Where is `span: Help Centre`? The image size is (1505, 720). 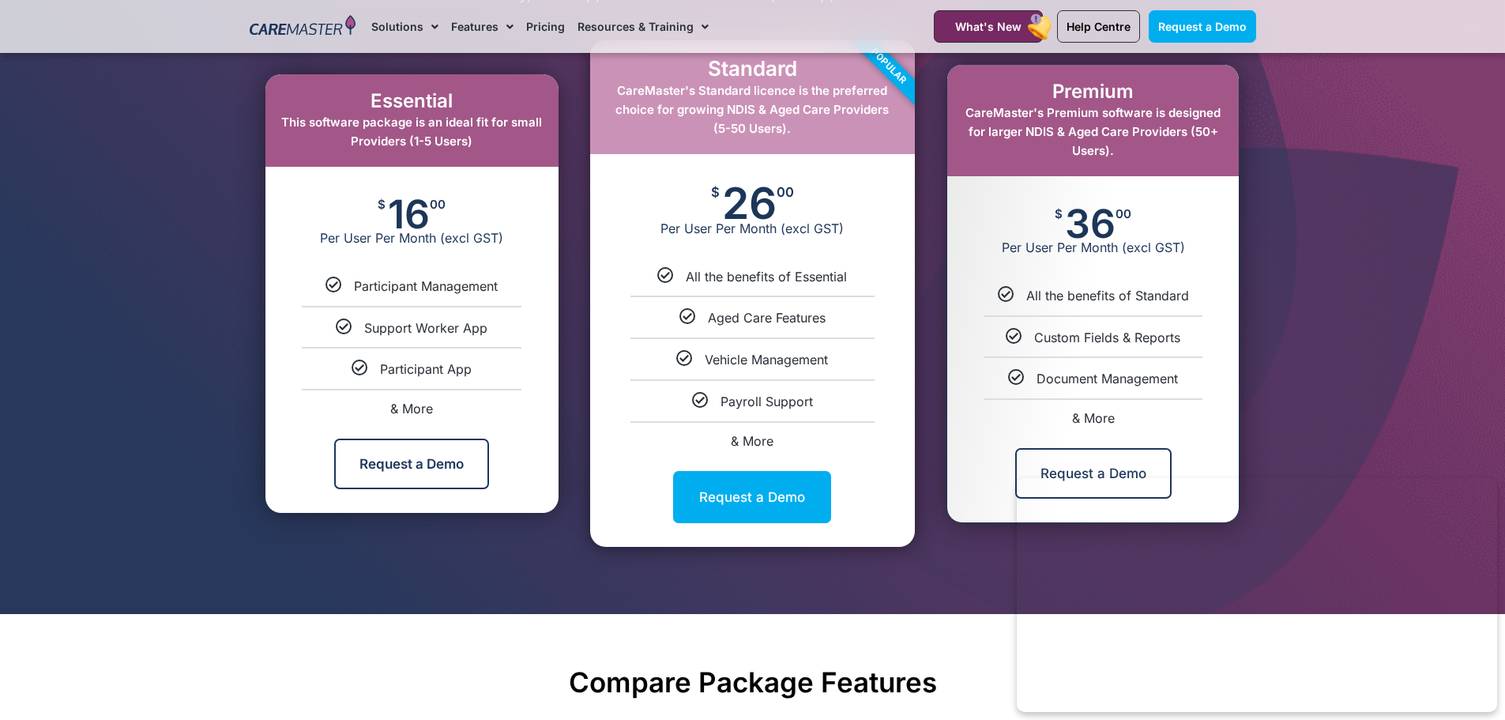
span: Help Centre is located at coordinates (1098, 26).